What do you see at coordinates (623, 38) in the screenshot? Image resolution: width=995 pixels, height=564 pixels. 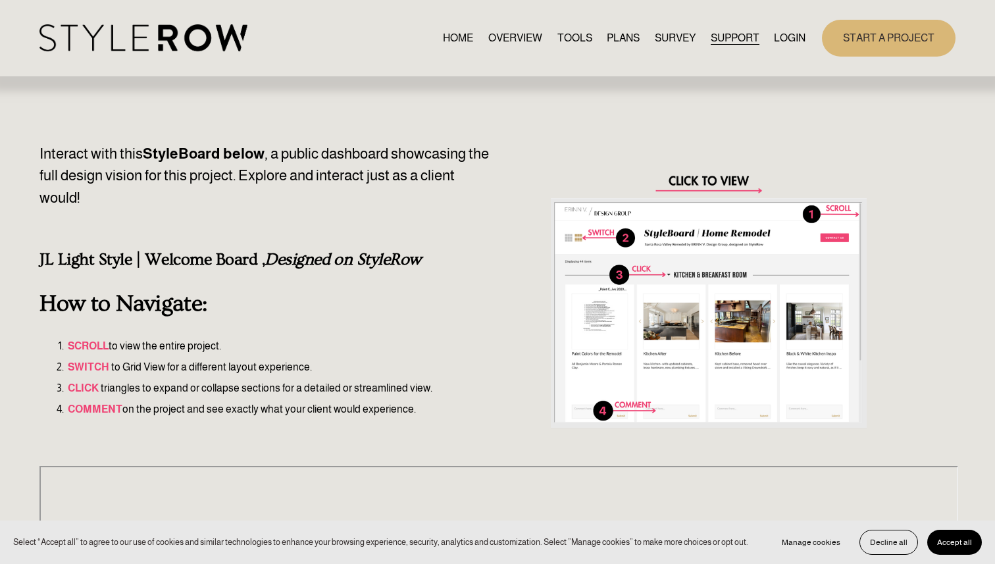 I see `a: PLANS` at bounding box center [623, 38].